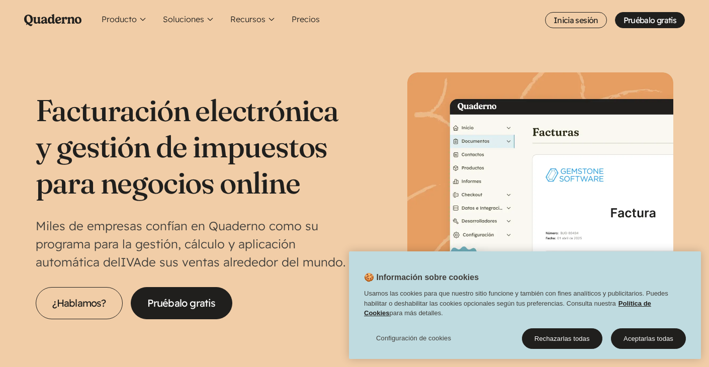 The width and height of the screenshot is (709, 367). What do you see at coordinates (648, 339) in the screenshot?
I see `button: Aceptarlas todas` at bounding box center [648, 339].